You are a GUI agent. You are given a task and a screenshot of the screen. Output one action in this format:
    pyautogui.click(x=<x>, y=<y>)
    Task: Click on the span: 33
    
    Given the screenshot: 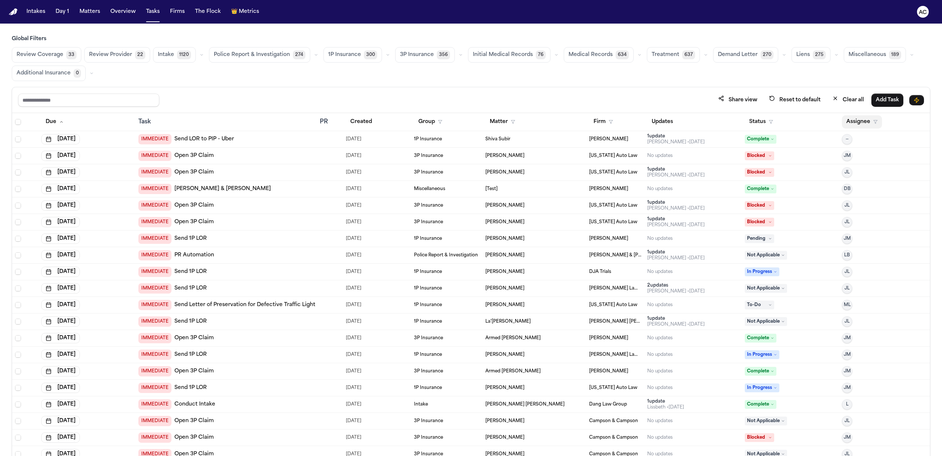 What is the action you would take?
    pyautogui.click(x=71, y=55)
    